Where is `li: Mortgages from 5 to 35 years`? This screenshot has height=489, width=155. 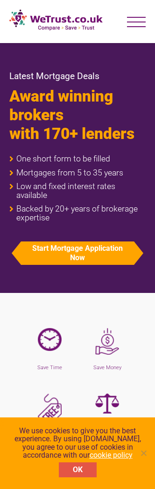
li: Mortgages from 5 to 35 years is located at coordinates (78, 173).